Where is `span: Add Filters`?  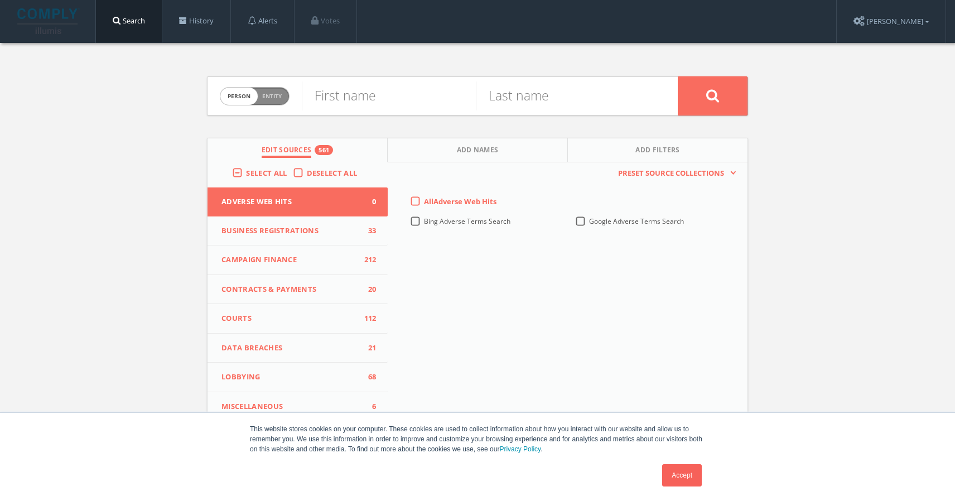 span: Add Filters is located at coordinates (658, 151).